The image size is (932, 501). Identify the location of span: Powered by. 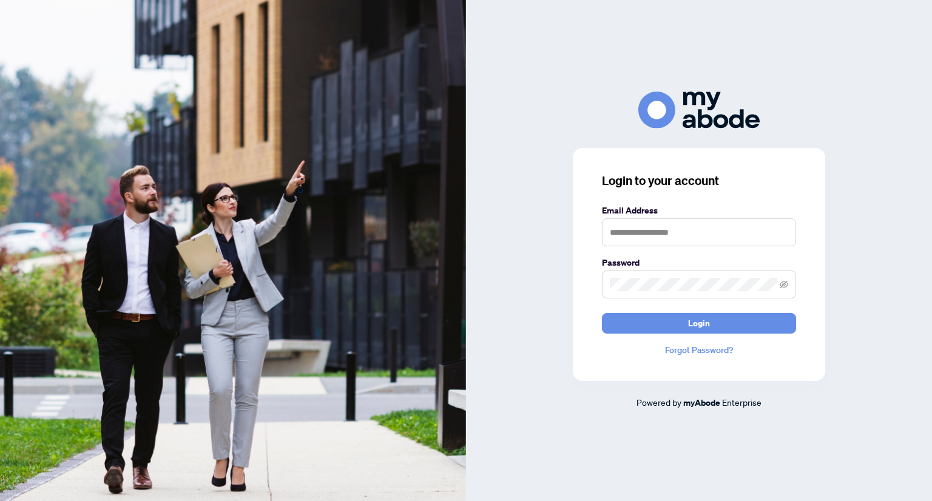
(659, 402).